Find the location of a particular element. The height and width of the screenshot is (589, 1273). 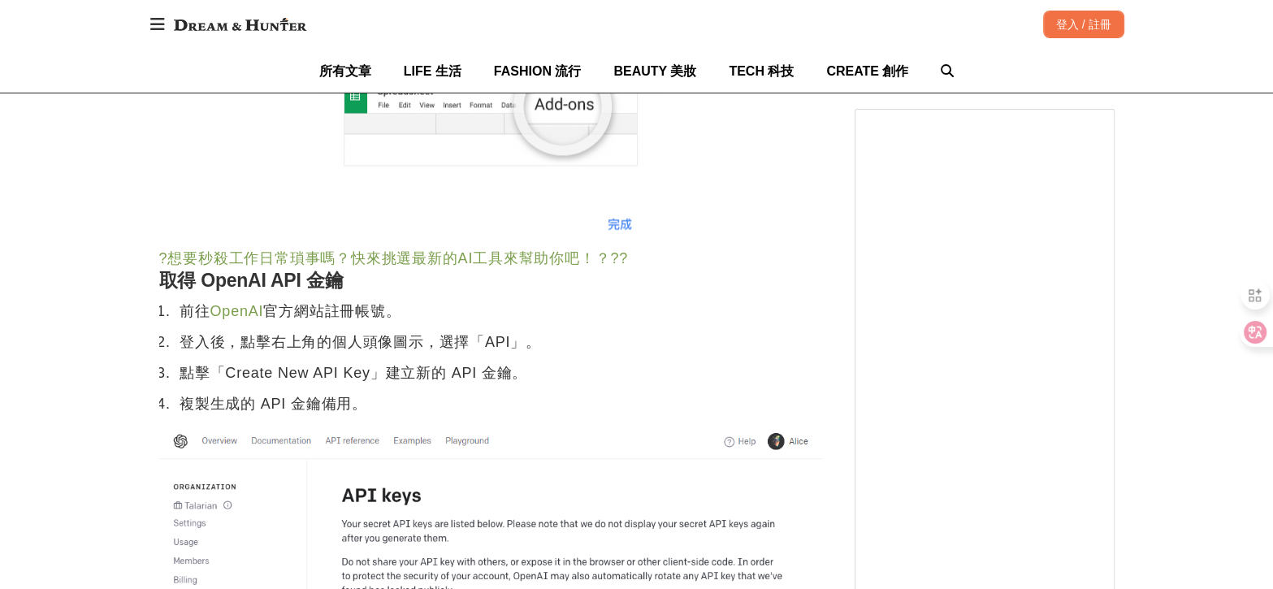

img: Dream & Hunter is located at coordinates (240, 24).